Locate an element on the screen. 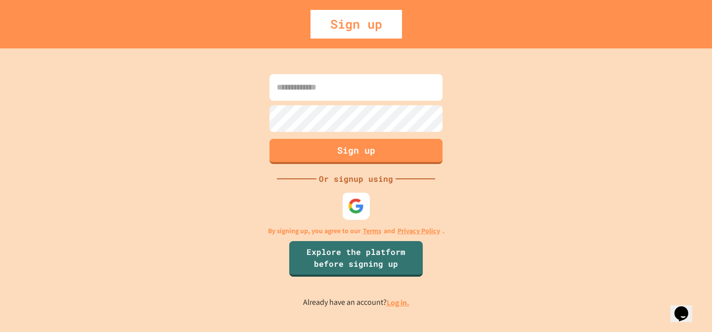 This screenshot has width=712, height=332. a: Log in. is located at coordinates (398, 302).